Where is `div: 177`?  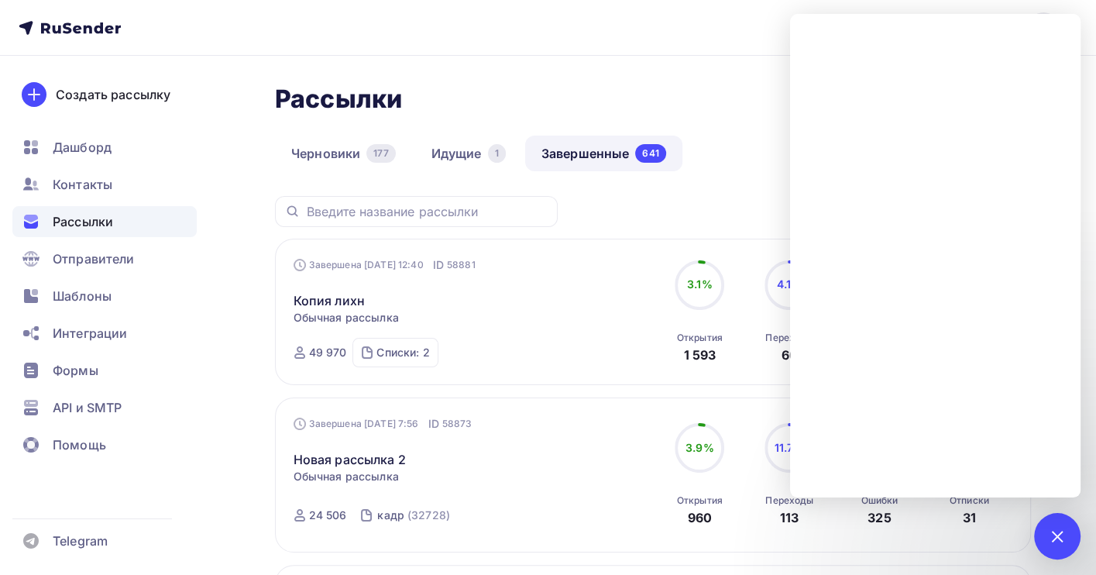
div: 177 is located at coordinates (380, 153).